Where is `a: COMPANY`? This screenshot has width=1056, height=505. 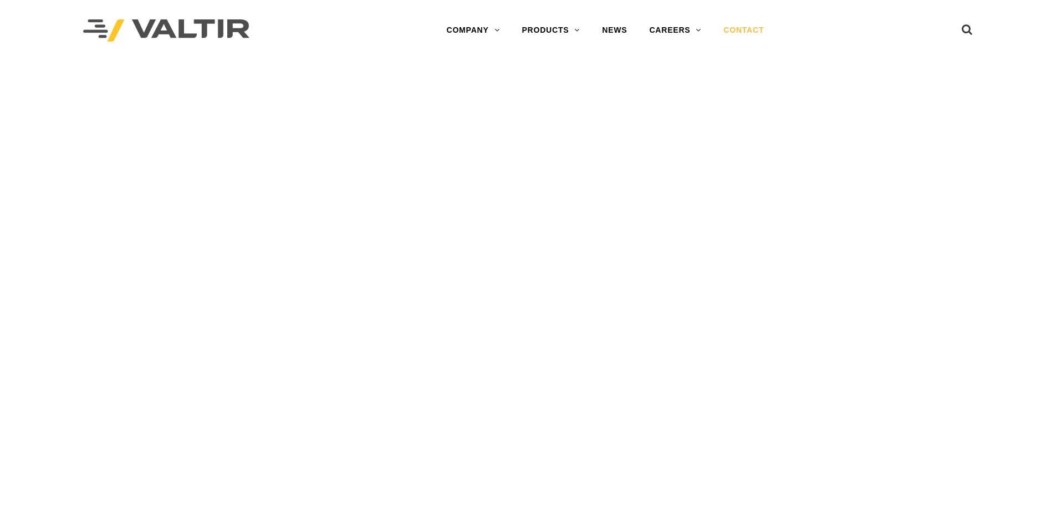 a: COMPANY is located at coordinates (473, 30).